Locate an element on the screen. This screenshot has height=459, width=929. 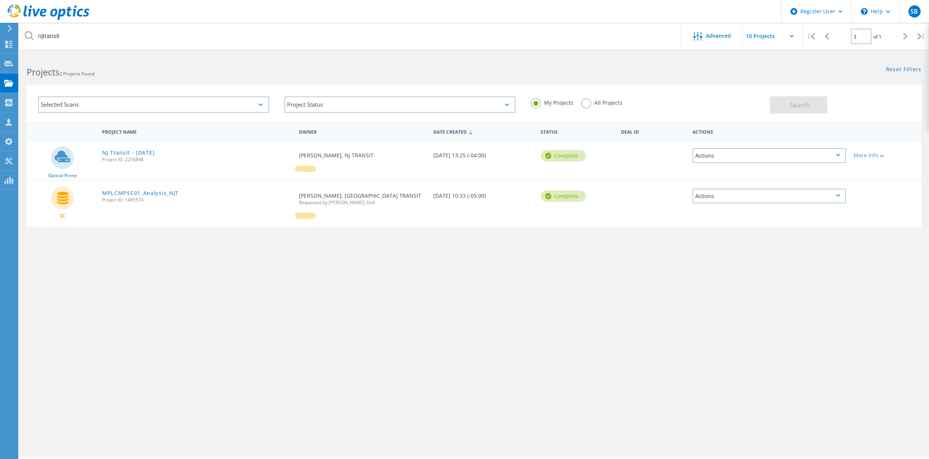
span: Search is located at coordinates (800, 105).